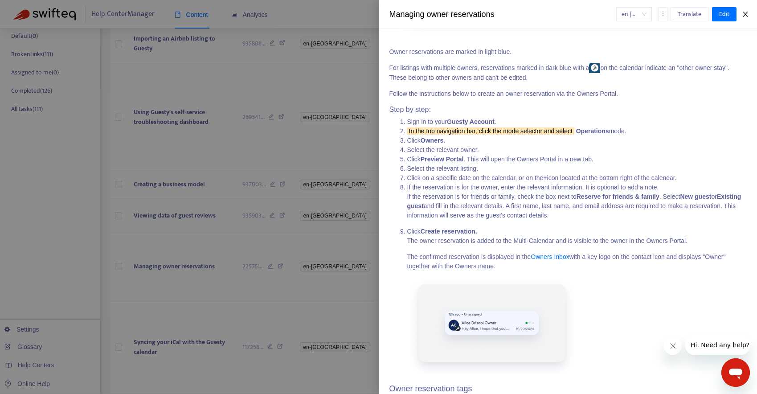  What do you see at coordinates (745, 14) in the screenshot?
I see `button: Close` at bounding box center [745, 14].